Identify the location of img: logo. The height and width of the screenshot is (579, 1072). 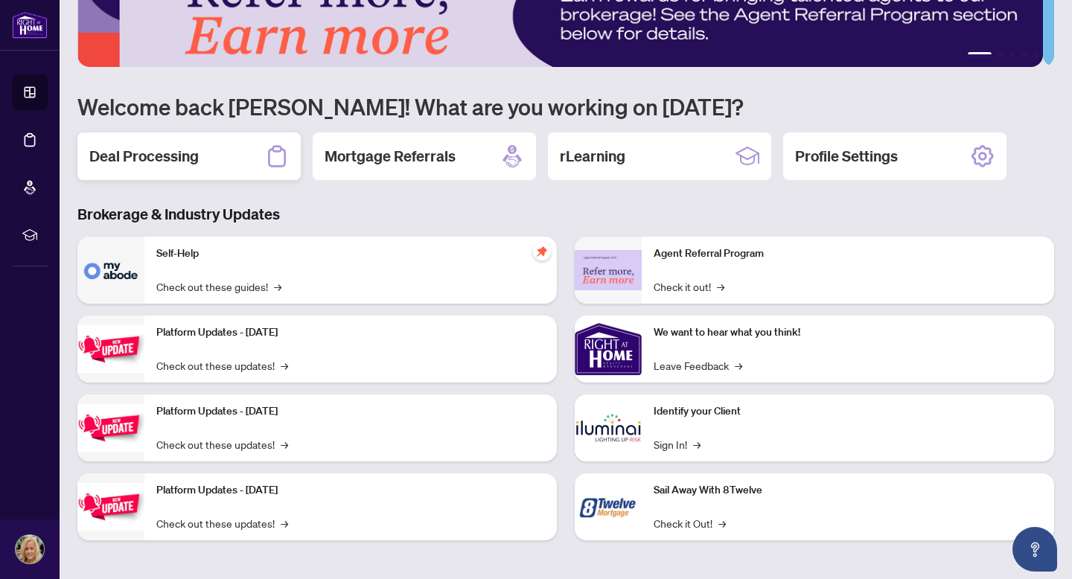
(30, 25).